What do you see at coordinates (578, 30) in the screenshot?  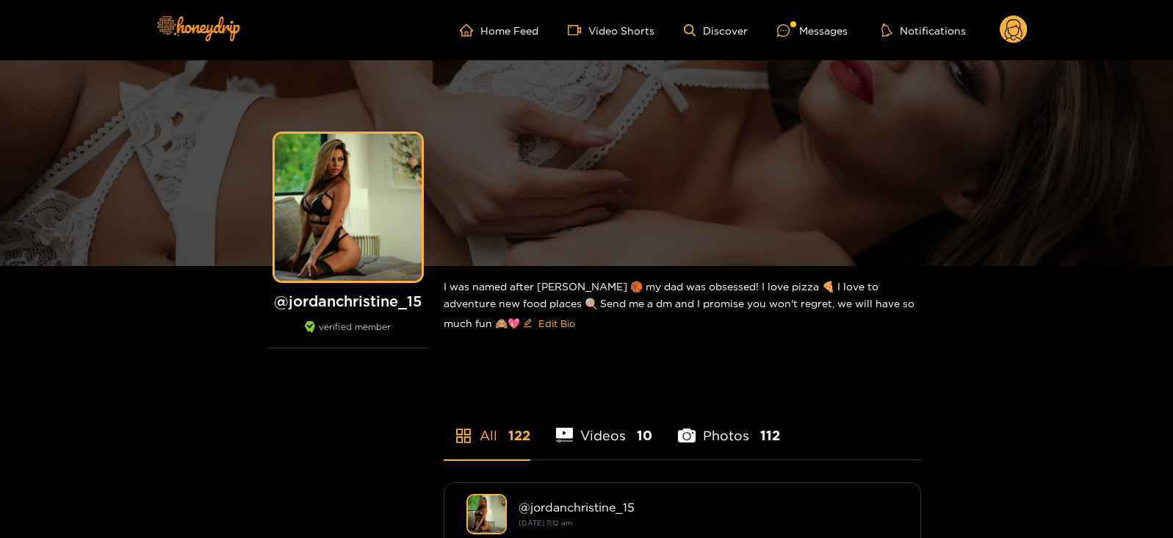 I see `span: video-camera` at bounding box center [578, 30].